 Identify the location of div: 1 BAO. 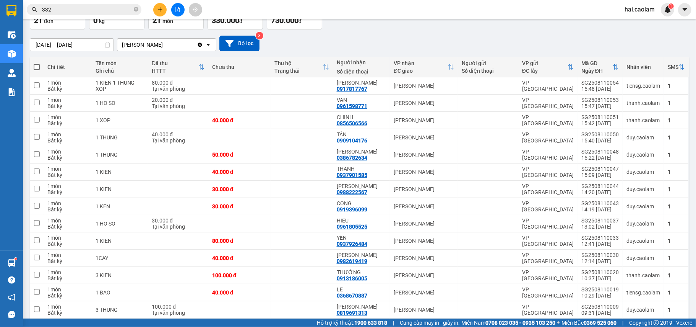
(120, 292).